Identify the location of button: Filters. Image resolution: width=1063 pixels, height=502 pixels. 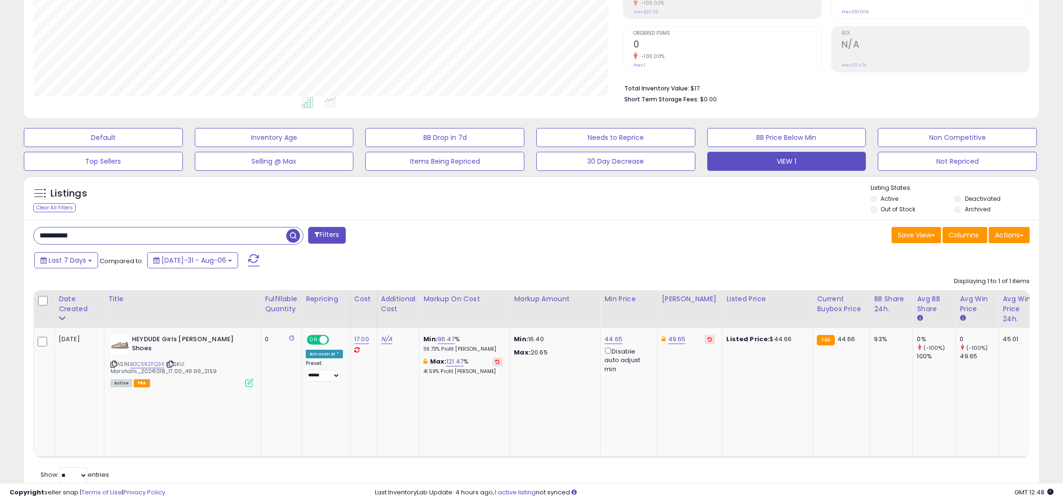
(327, 235).